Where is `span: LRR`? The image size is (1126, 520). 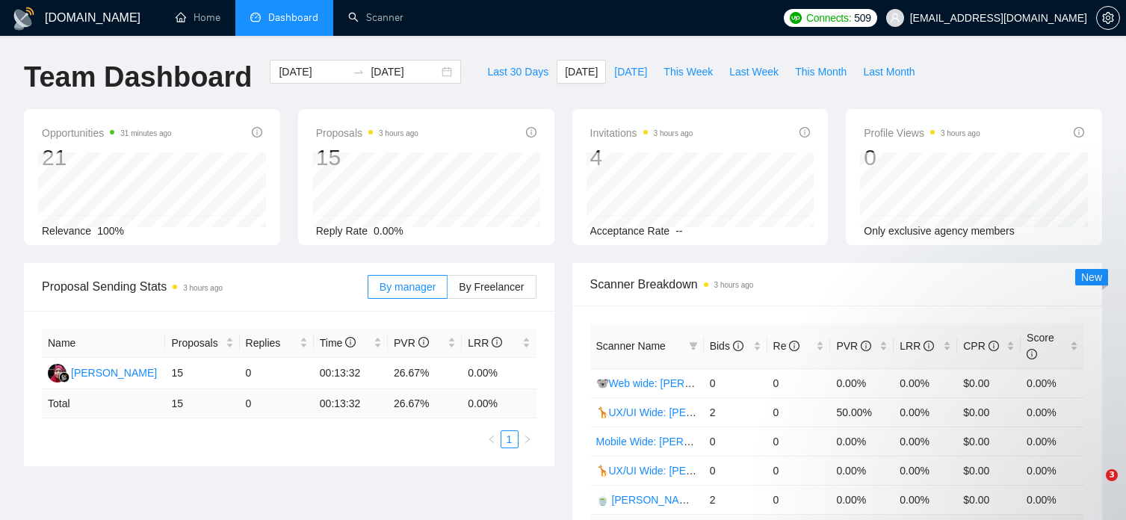
span: LRR is located at coordinates (485, 343).